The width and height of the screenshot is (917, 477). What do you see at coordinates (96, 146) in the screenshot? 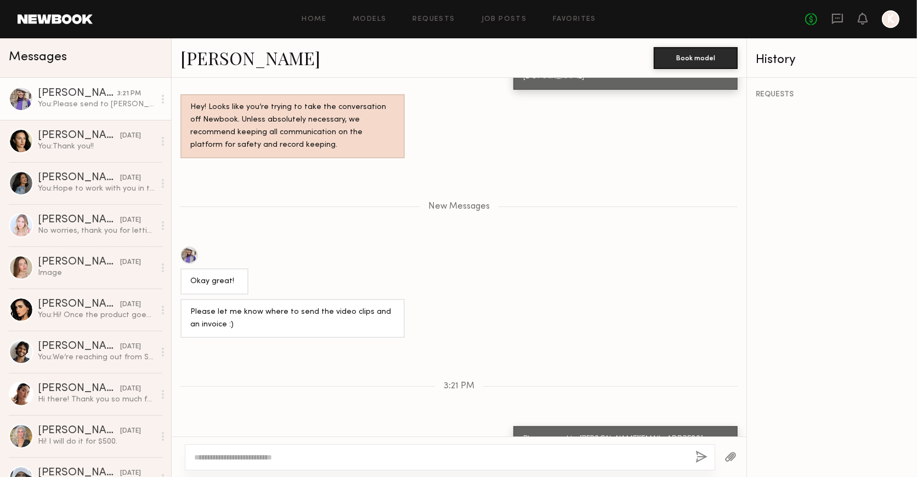
I see `div: You: Thank you!!` at bounding box center [96, 146].